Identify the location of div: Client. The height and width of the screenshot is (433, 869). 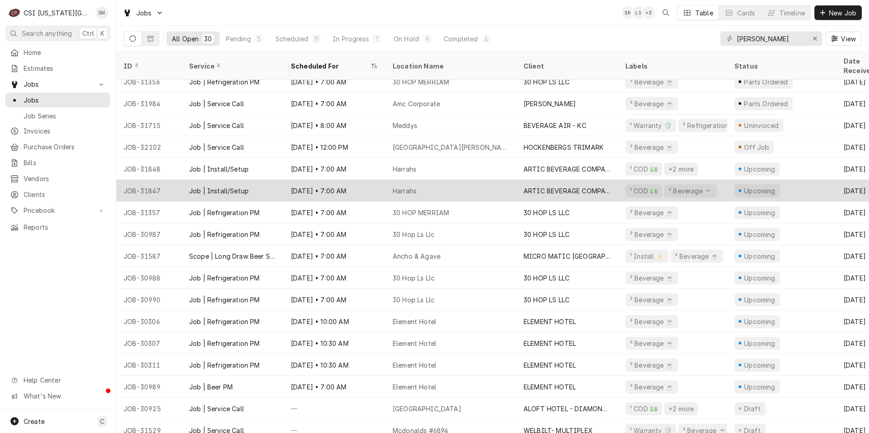
(566, 66).